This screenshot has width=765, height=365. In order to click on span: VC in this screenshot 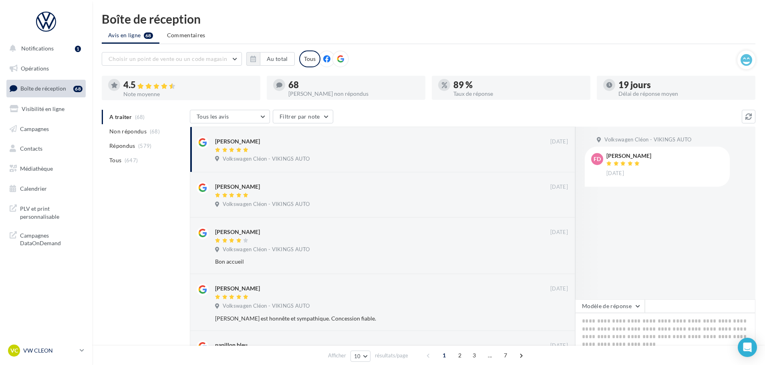, I will do `click(14, 350)`.